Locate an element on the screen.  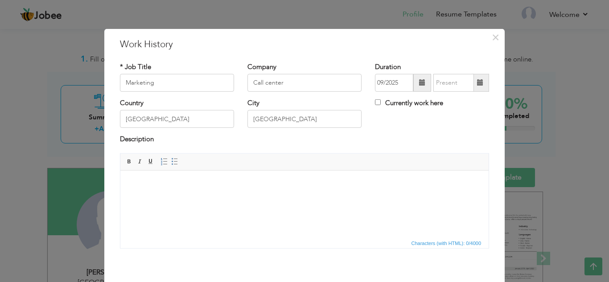
input: Currently work here is located at coordinates (378, 102).